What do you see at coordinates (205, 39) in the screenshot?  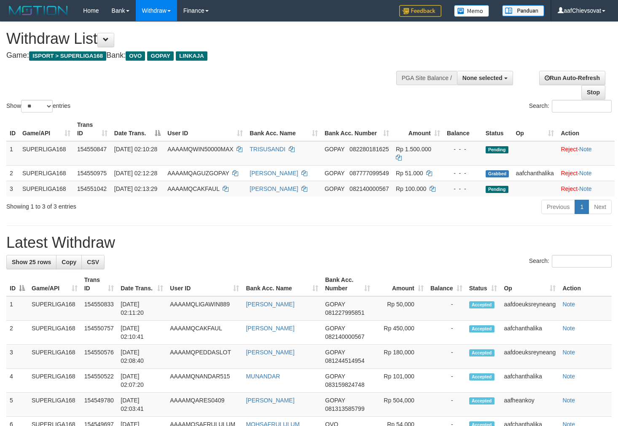 I see `h1: Withdraw List` at bounding box center [205, 39].